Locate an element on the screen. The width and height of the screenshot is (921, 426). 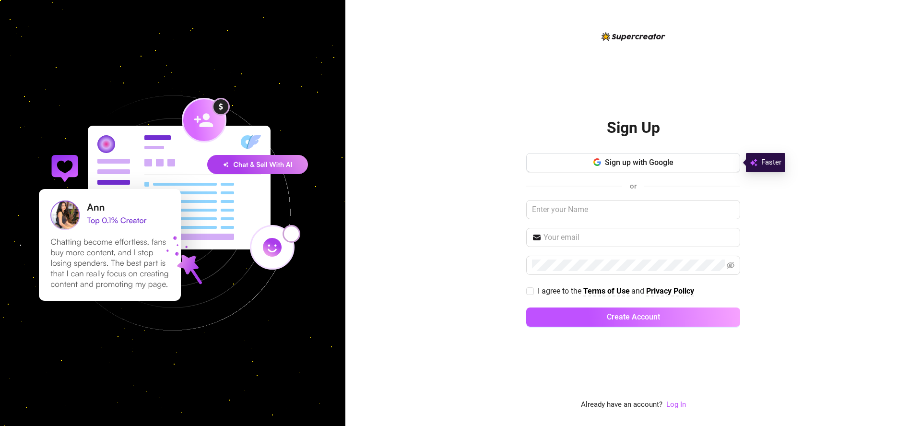
span: I agree to the is located at coordinates (560, 291).